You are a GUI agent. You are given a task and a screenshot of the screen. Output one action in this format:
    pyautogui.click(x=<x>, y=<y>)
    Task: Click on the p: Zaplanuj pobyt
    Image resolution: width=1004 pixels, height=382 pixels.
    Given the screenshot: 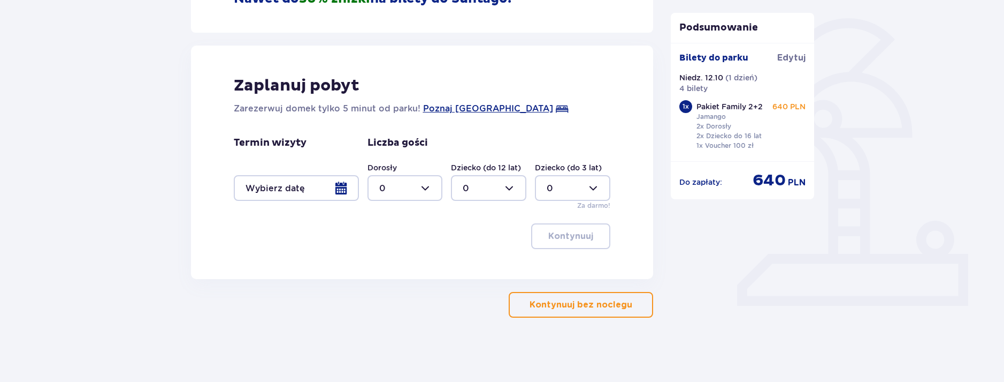 What is the action you would take?
    pyautogui.click(x=296, y=86)
    